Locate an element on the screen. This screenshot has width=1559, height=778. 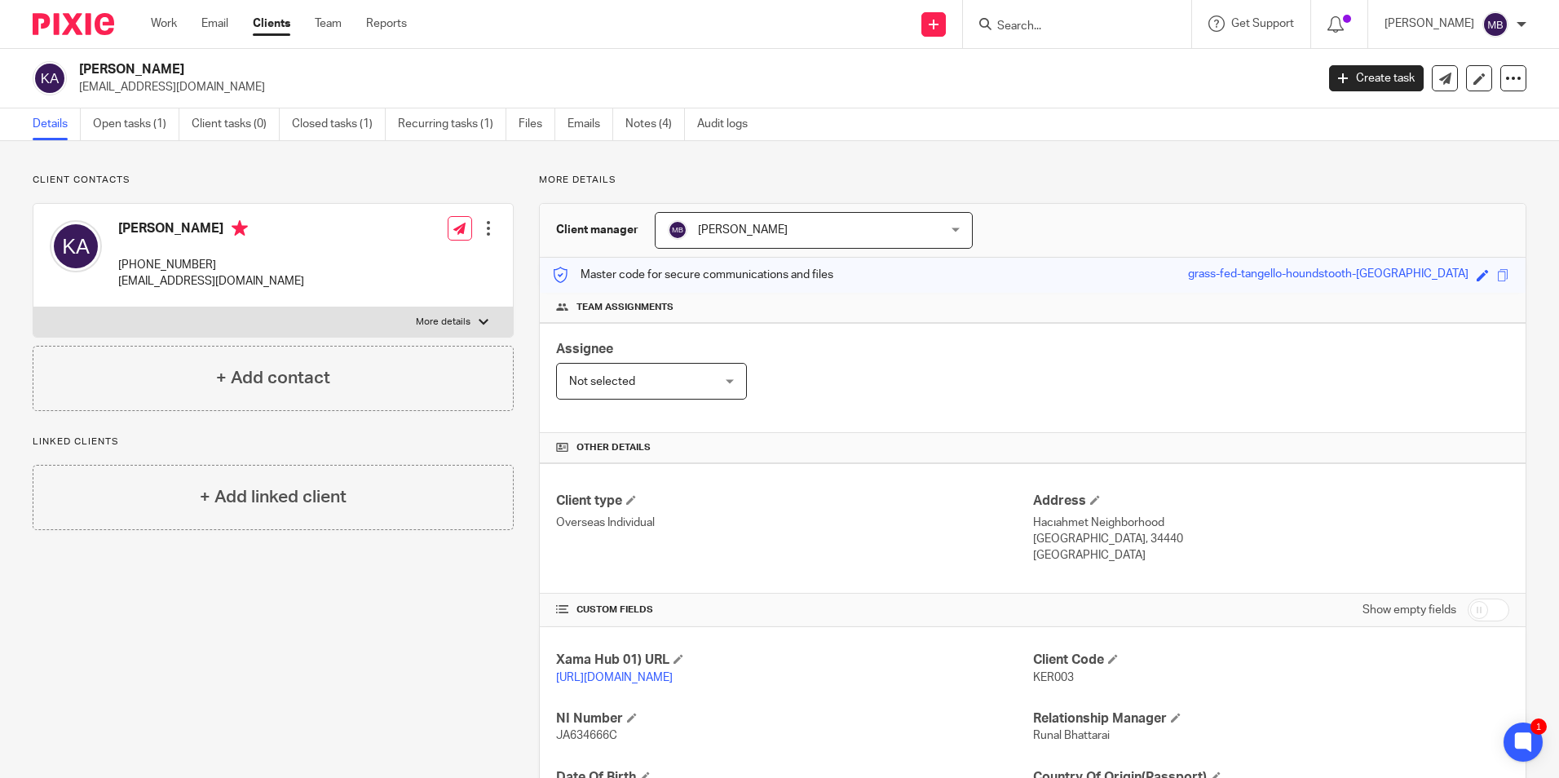
a: Recurring tasks (1) is located at coordinates (452, 124).